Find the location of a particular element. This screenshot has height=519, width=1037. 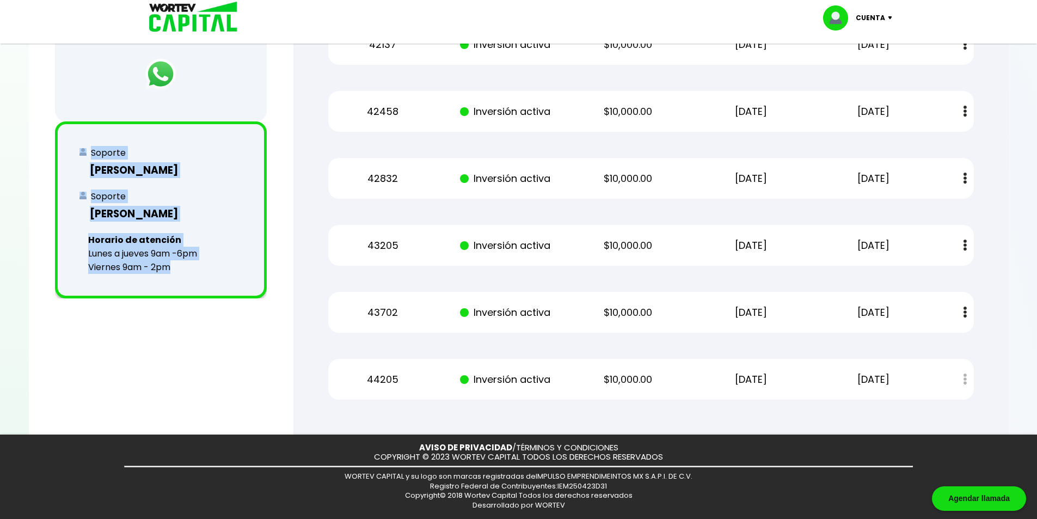

p: 44205 is located at coordinates (383, 380).